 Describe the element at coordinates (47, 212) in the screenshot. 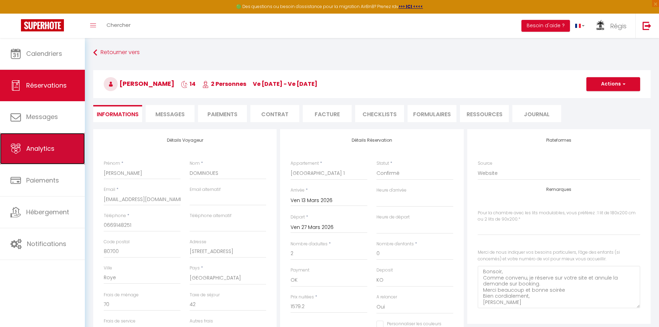

I see `span: Hébergement` at that location.